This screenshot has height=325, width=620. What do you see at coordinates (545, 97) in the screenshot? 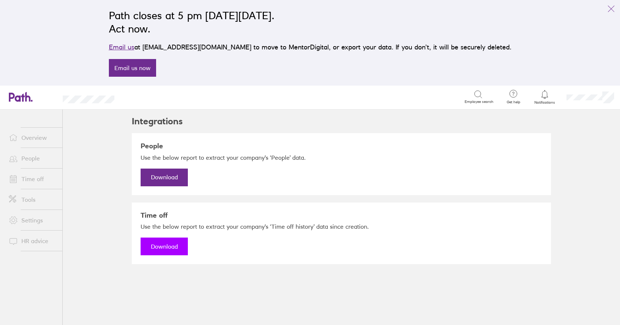
I see `a: Notifications` at bounding box center [545, 97].